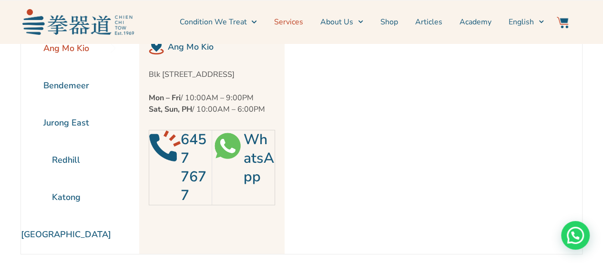 The width and height of the screenshot is (603, 263). Describe the element at coordinates (164, 98) in the screenshot. I see `strong: Mon – Fri` at that location.